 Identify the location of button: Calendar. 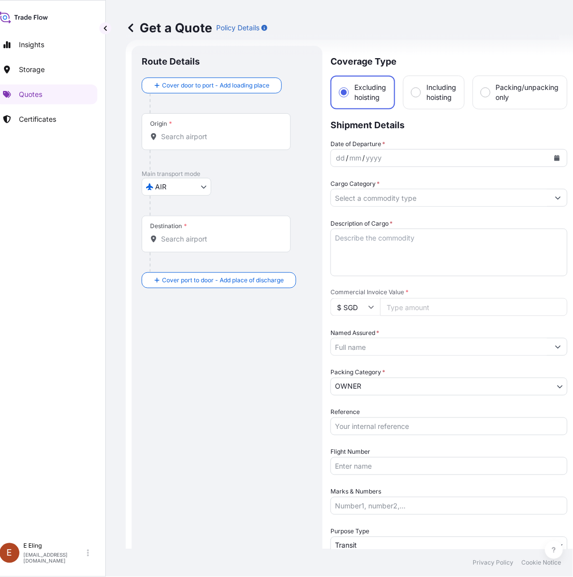
(557, 158).